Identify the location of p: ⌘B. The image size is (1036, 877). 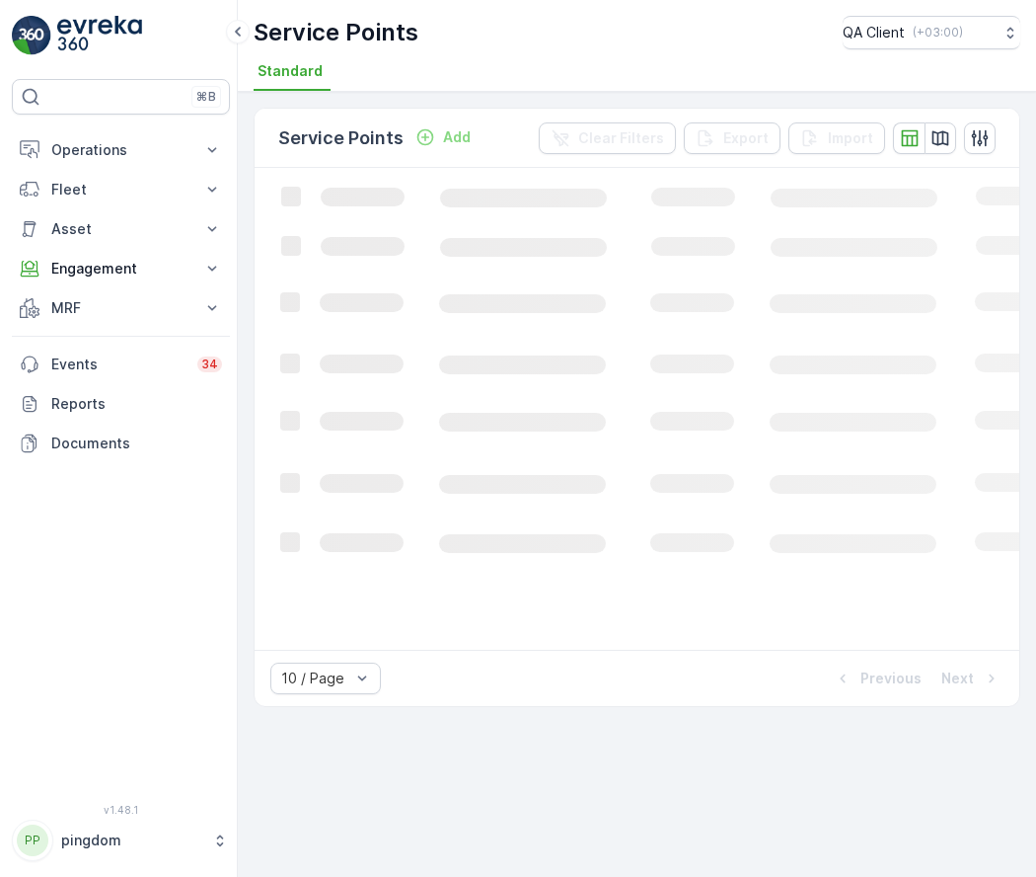
(206, 97).